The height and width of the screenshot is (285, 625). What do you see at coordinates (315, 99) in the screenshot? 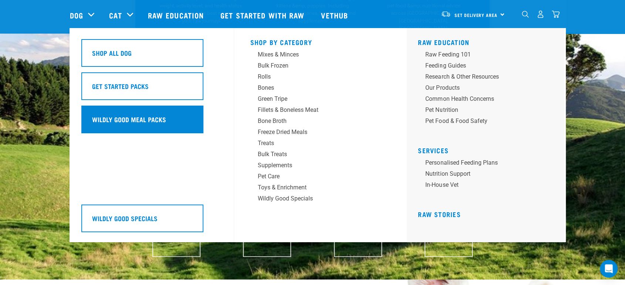
I see `div: Green Tripe` at bounding box center [315, 99].